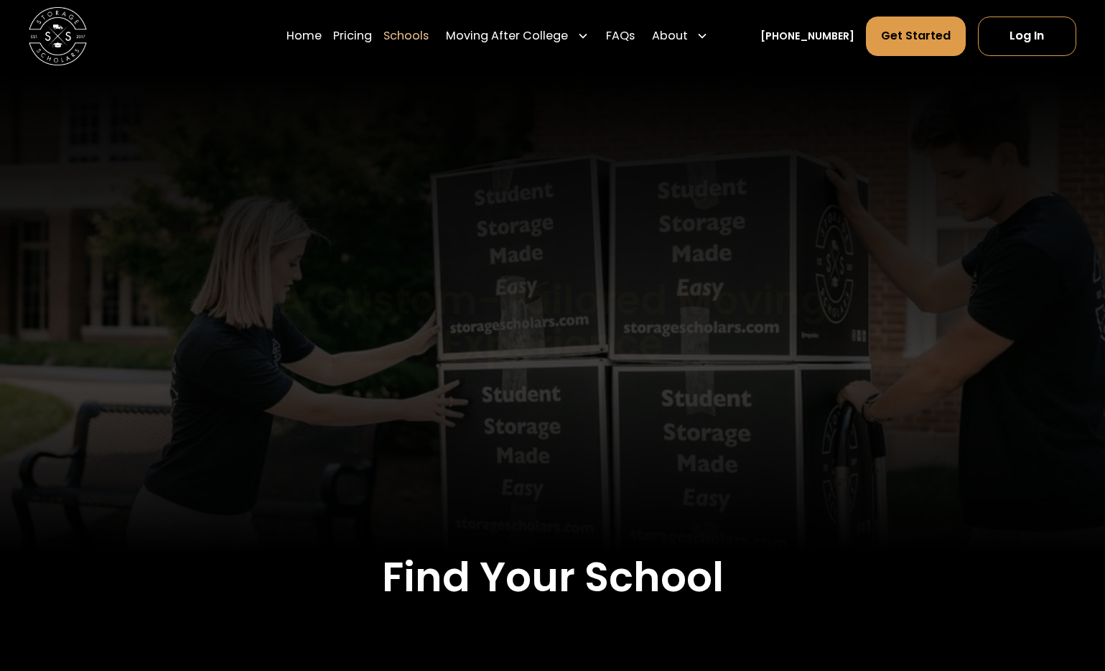  Describe the element at coordinates (916, 36) in the screenshot. I see `a: Get Started` at that location.